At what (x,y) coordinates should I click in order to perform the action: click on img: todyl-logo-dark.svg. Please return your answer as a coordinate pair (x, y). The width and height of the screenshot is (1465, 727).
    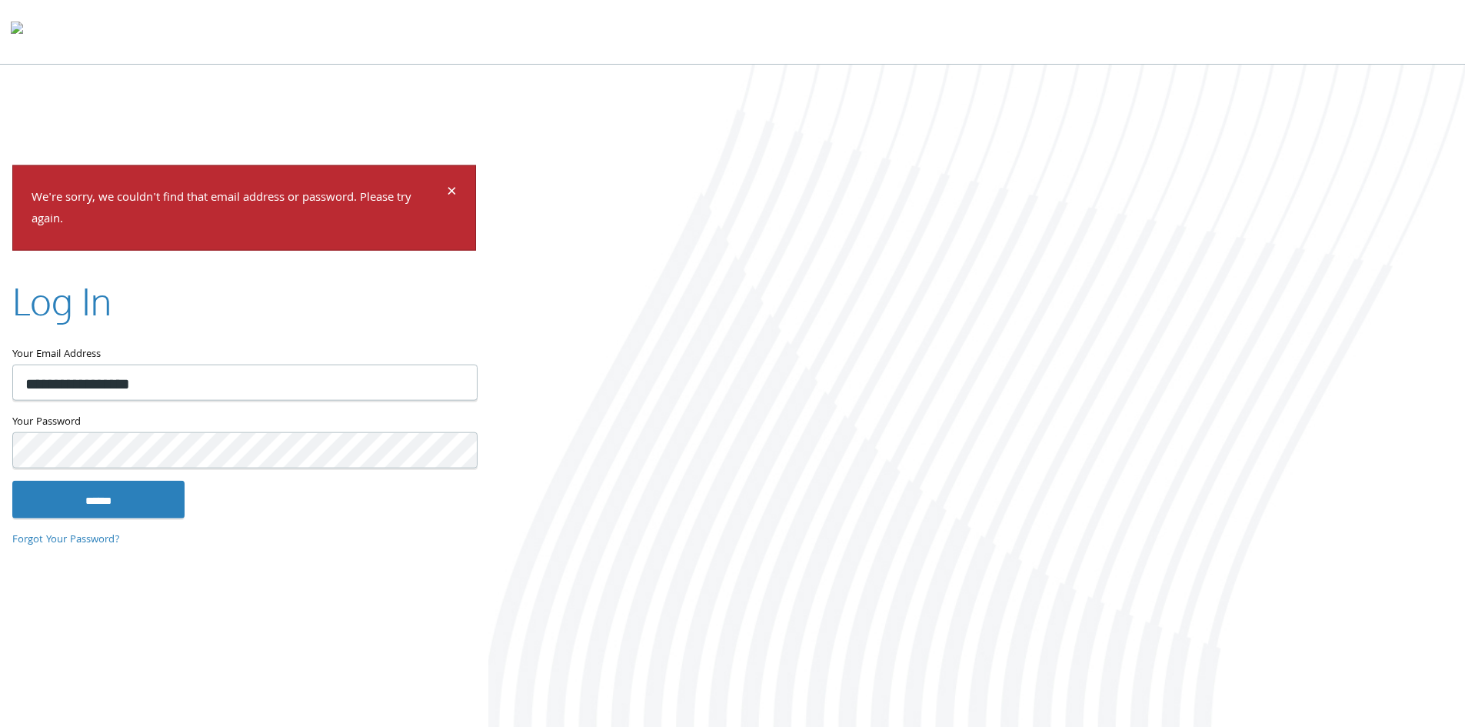
    Looking at the image, I should click on (17, 32).